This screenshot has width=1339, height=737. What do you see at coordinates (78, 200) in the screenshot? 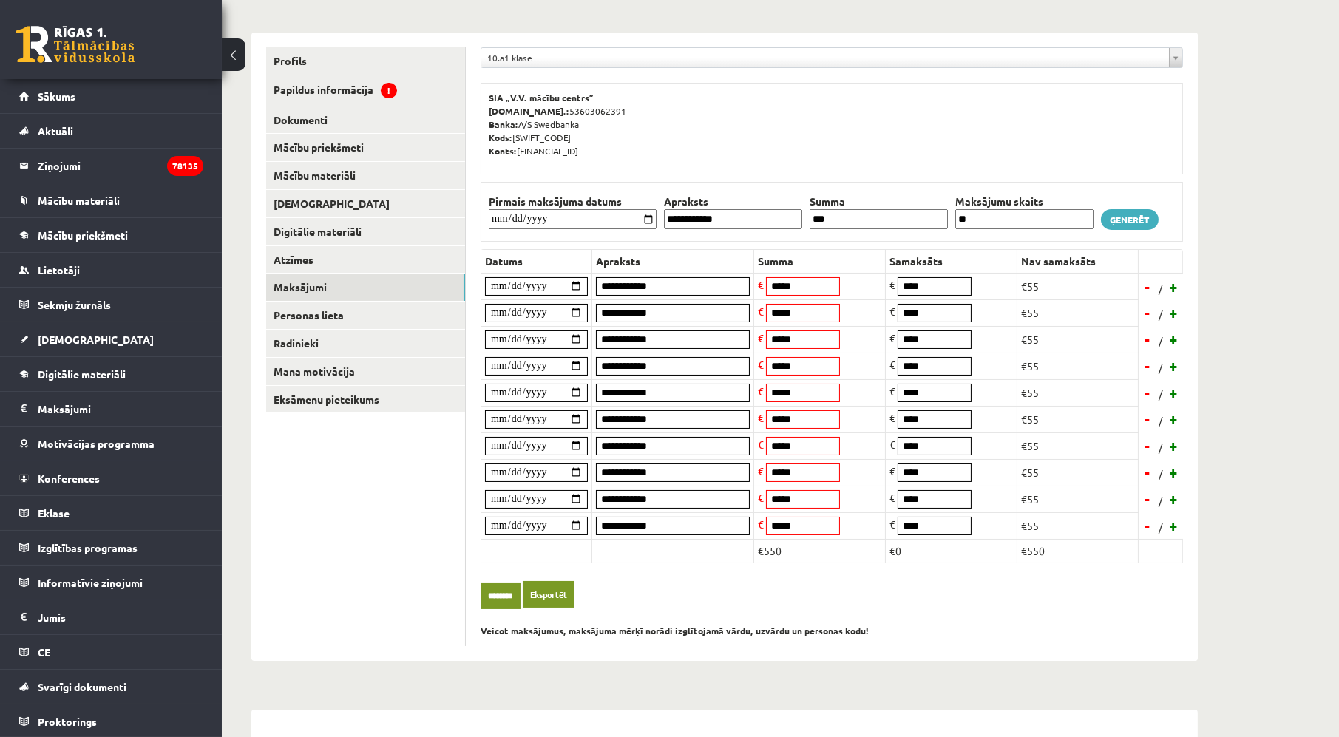
I see `span: Mācību materiāli` at bounding box center [78, 200].